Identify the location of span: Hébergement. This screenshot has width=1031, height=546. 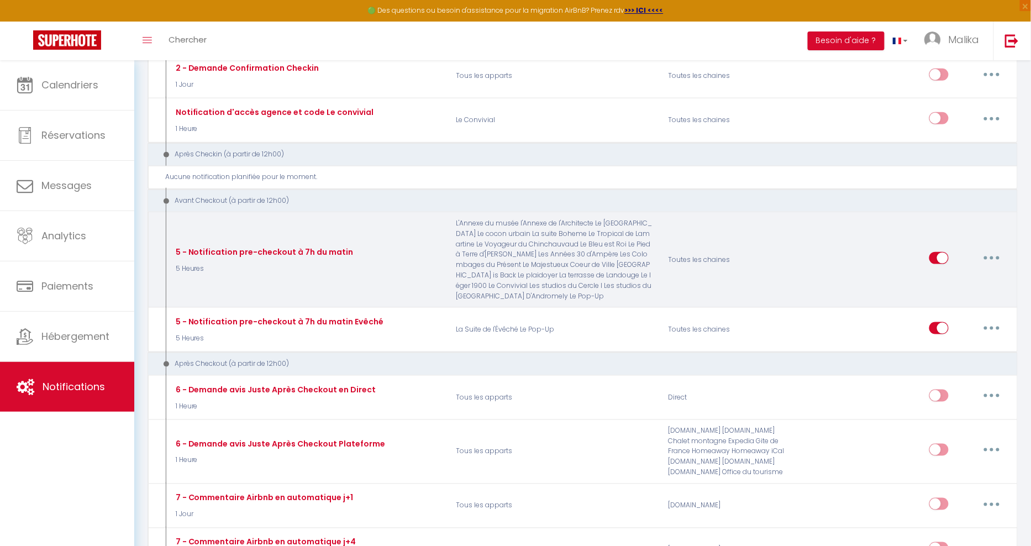
(75, 336).